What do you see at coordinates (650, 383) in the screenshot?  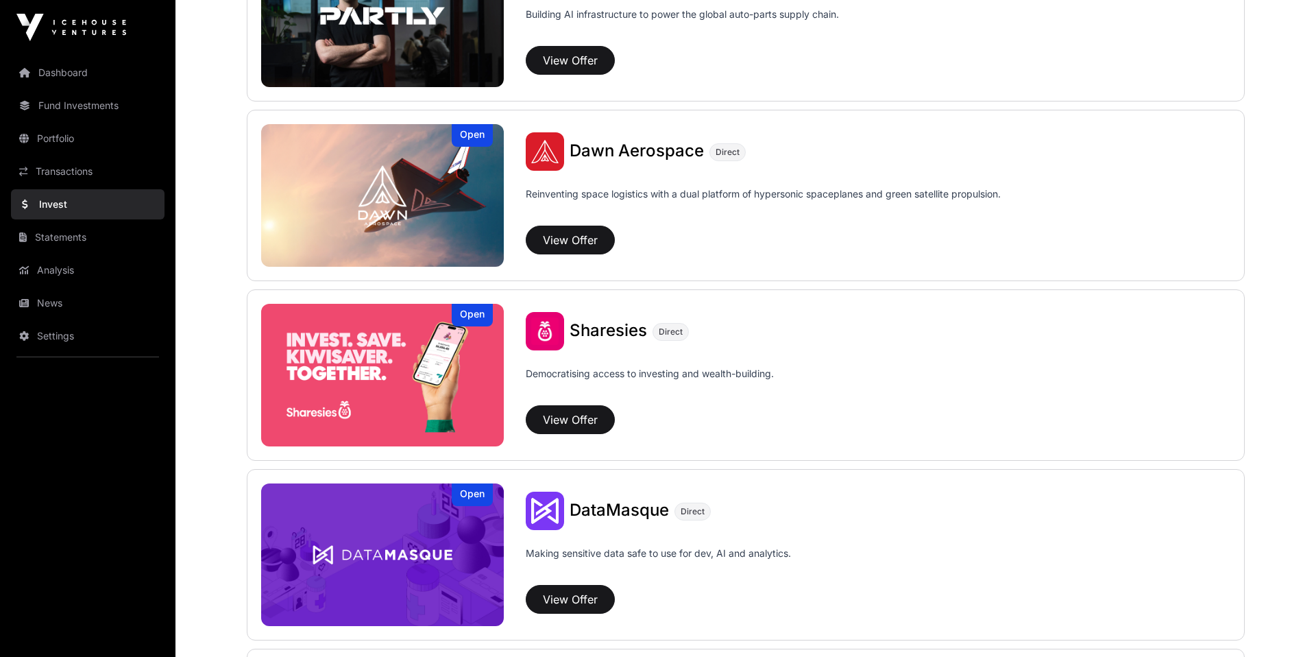 I see `p: Democratising access to investing and wealth-building.` at bounding box center [650, 383].